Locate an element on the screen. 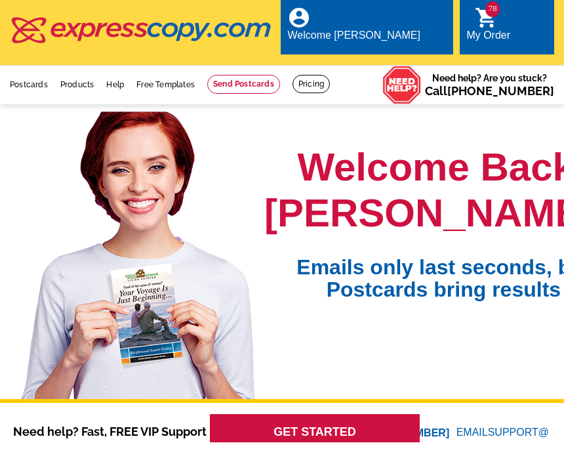 The height and width of the screenshot is (464, 564). i: shopping_cart is located at coordinates (487, 18).